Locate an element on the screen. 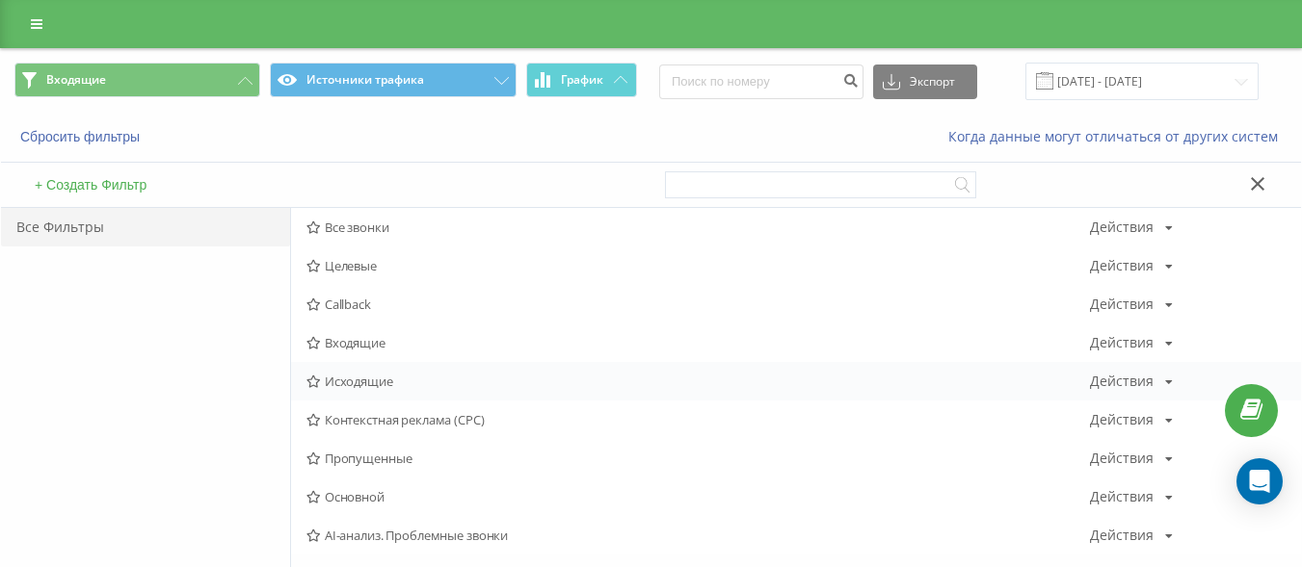 The image size is (1302, 567). span: Пропущенные is located at coordinates (698, 459).